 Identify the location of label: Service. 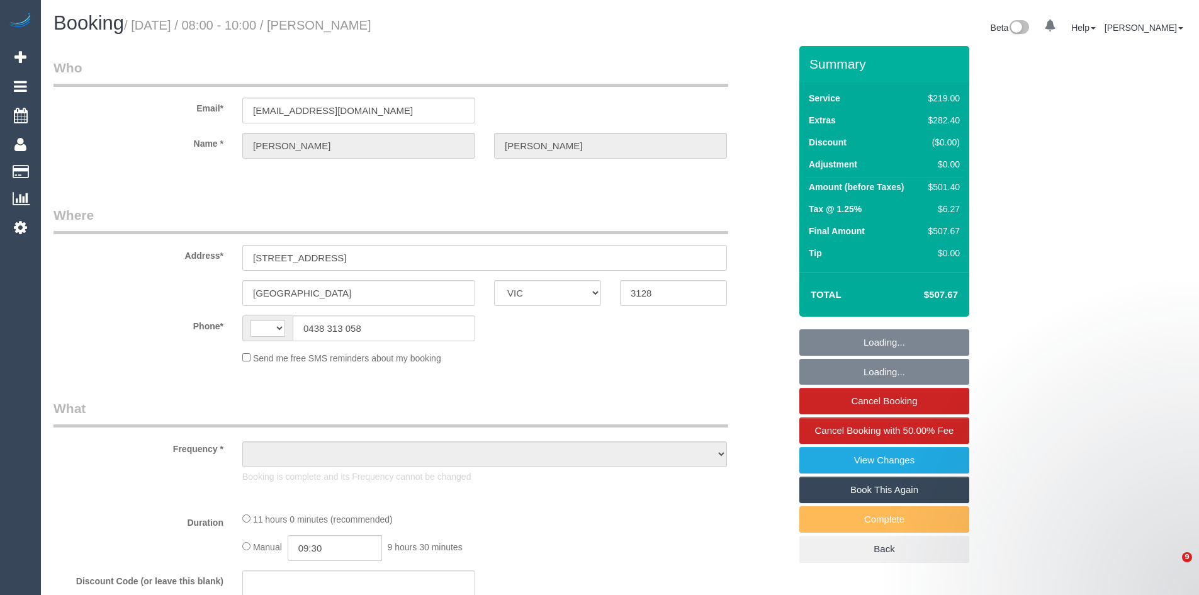
(825, 98).